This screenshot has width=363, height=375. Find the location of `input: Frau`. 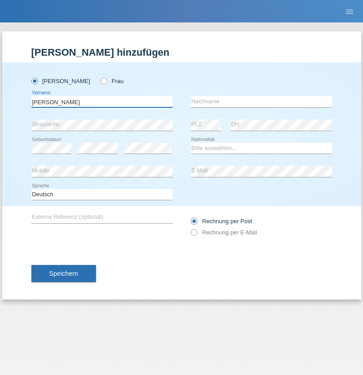

input: Frau is located at coordinates (103, 80).